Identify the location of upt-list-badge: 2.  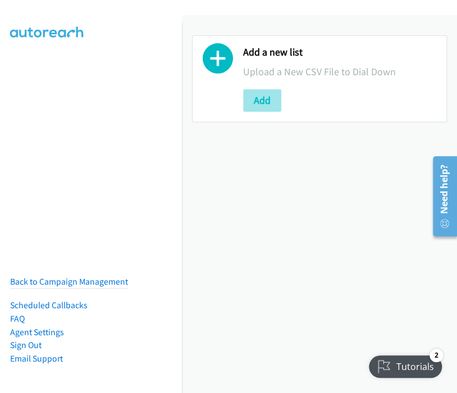
(74, 11).